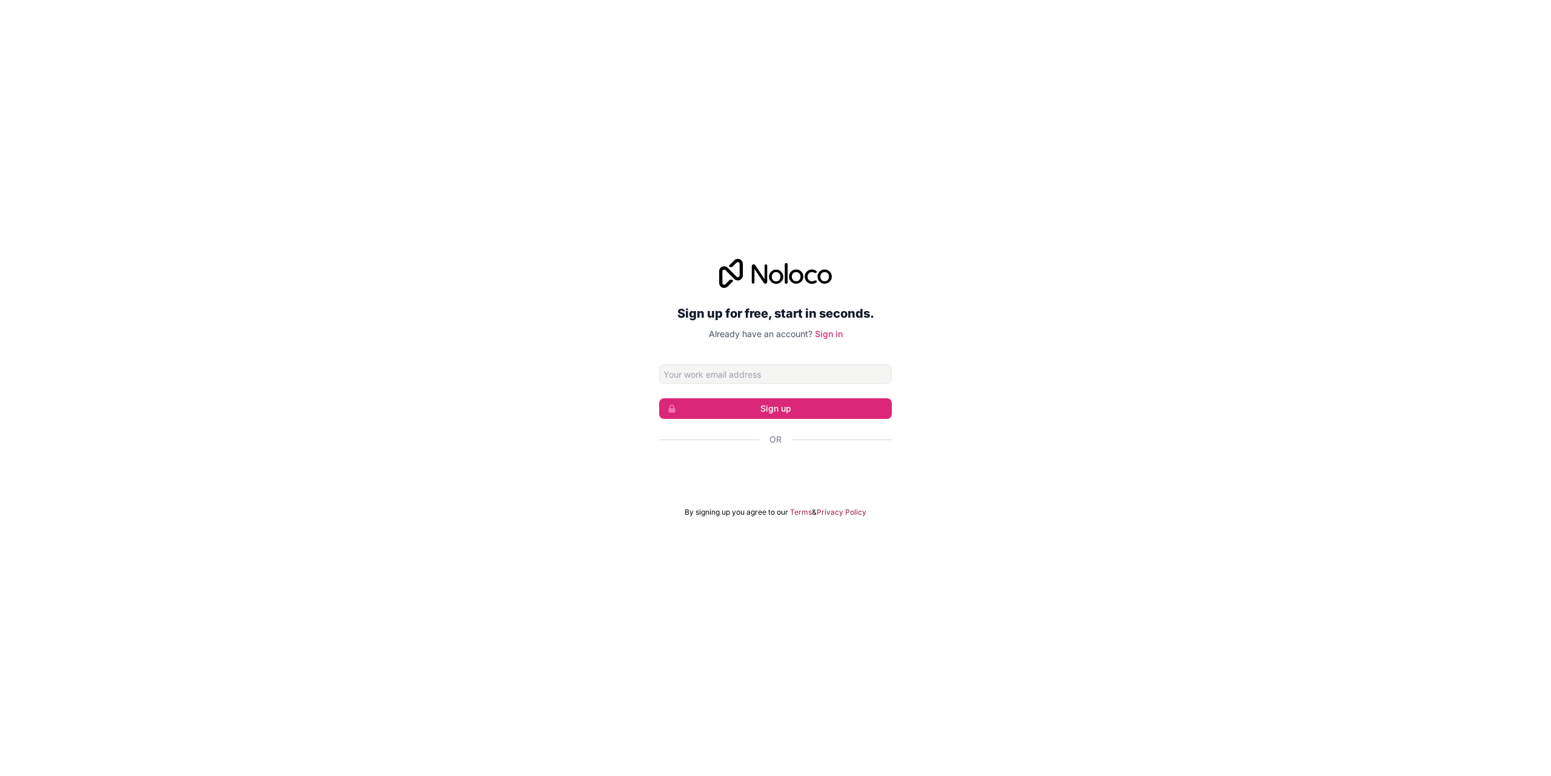 The height and width of the screenshot is (776, 1551). I want to click on span: By signing up you agree to our, so click(736, 512).